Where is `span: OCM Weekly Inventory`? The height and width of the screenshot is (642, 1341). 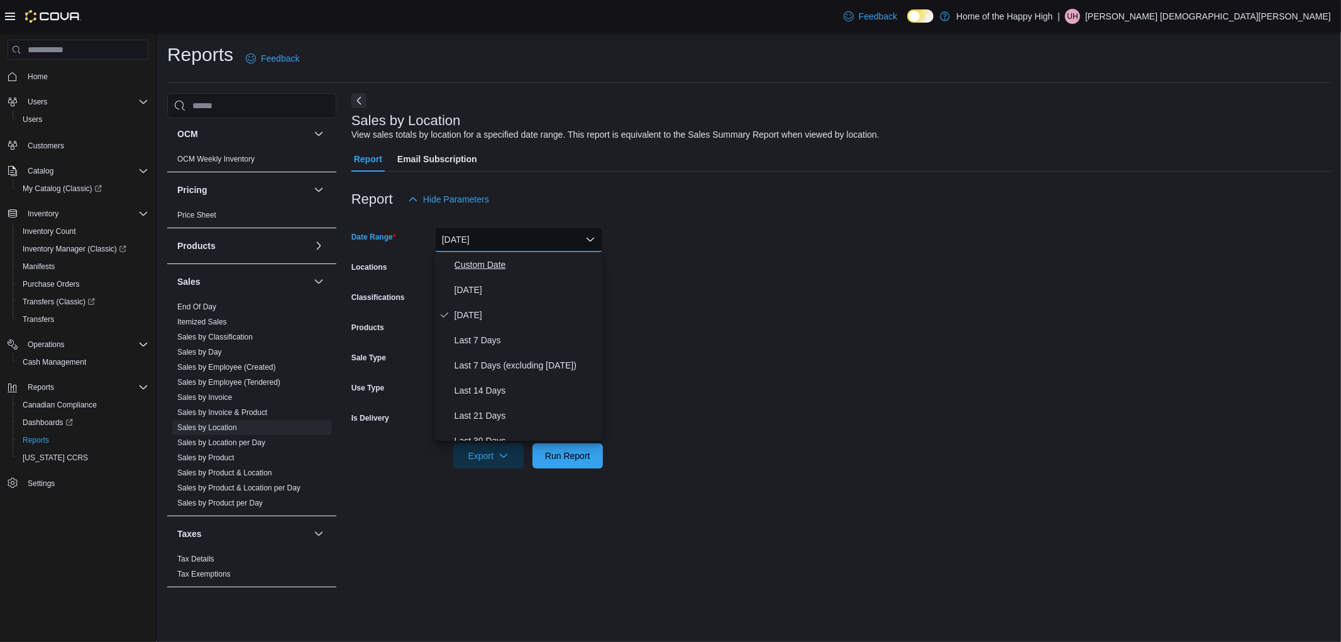 span: OCM Weekly Inventory is located at coordinates (216, 159).